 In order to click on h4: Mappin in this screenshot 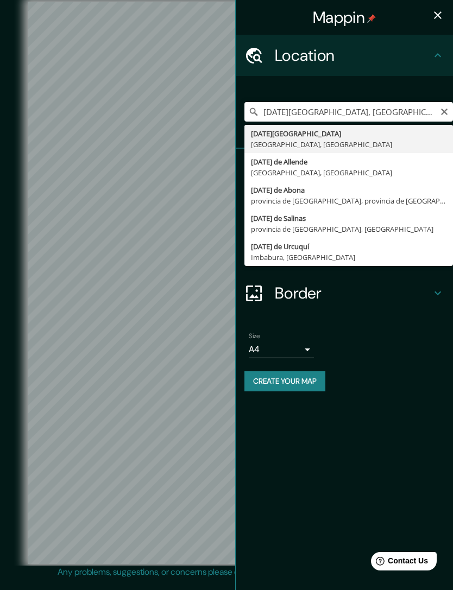, I will do `click(344, 17)`.